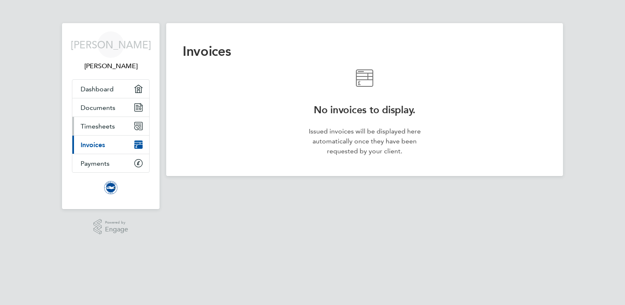 The image size is (625, 305). I want to click on h2: Invoices, so click(365, 51).